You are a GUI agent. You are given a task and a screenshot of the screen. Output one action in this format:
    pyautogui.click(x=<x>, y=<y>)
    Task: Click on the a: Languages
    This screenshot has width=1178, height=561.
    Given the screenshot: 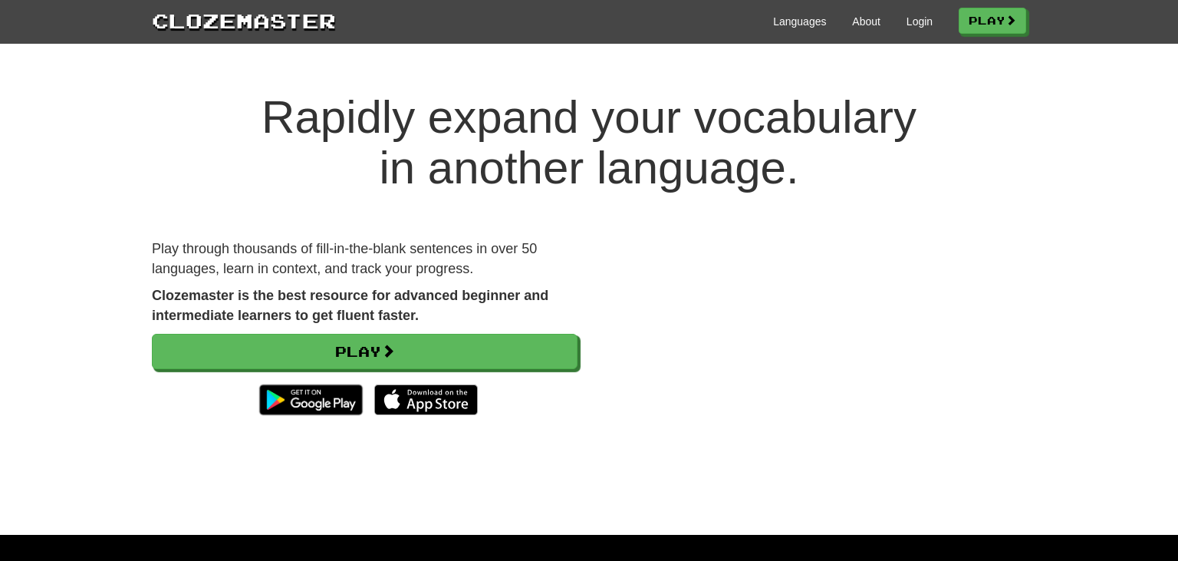 What is the action you would take?
    pyautogui.click(x=799, y=21)
    